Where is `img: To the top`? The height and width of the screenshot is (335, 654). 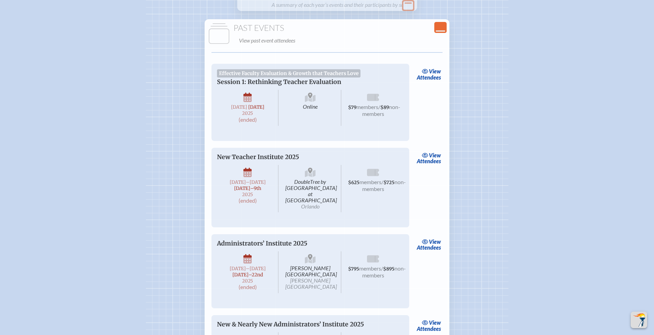 img: To the top is located at coordinates (639, 320).